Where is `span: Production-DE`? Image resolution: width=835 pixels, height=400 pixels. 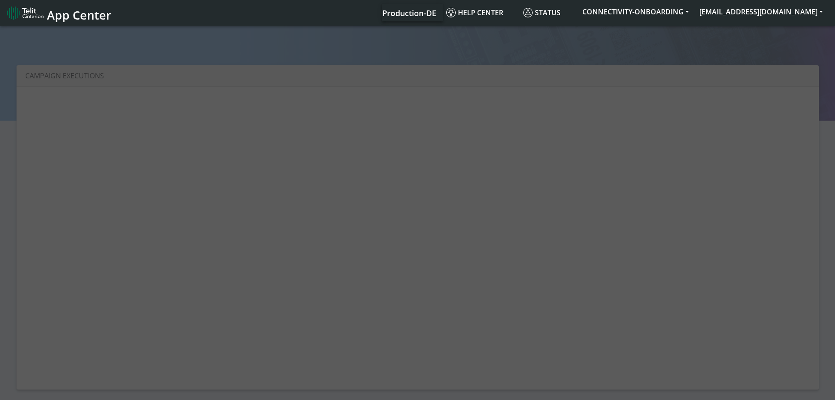 span: Production-DE is located at coordinates (409, 13).